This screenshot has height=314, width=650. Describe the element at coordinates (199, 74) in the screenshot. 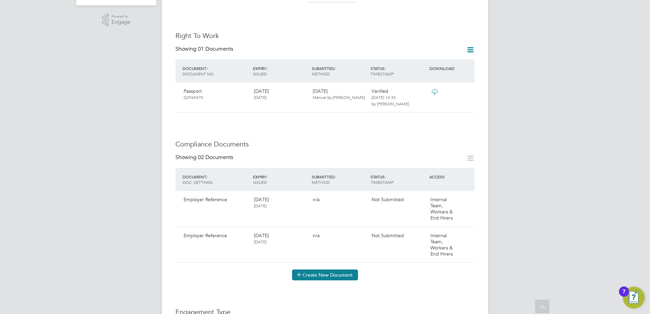

I see `span: DOCUMENT NO.` at that location.